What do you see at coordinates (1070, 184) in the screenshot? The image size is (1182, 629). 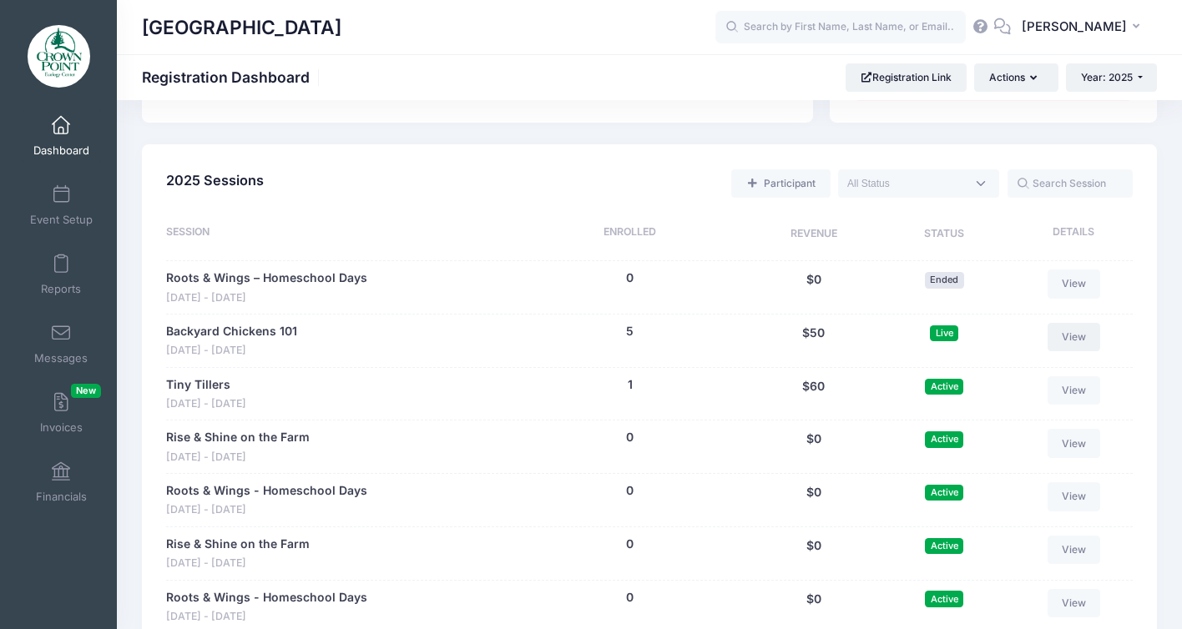 I see `input: Search Session` at bounding box center [1070, 184].